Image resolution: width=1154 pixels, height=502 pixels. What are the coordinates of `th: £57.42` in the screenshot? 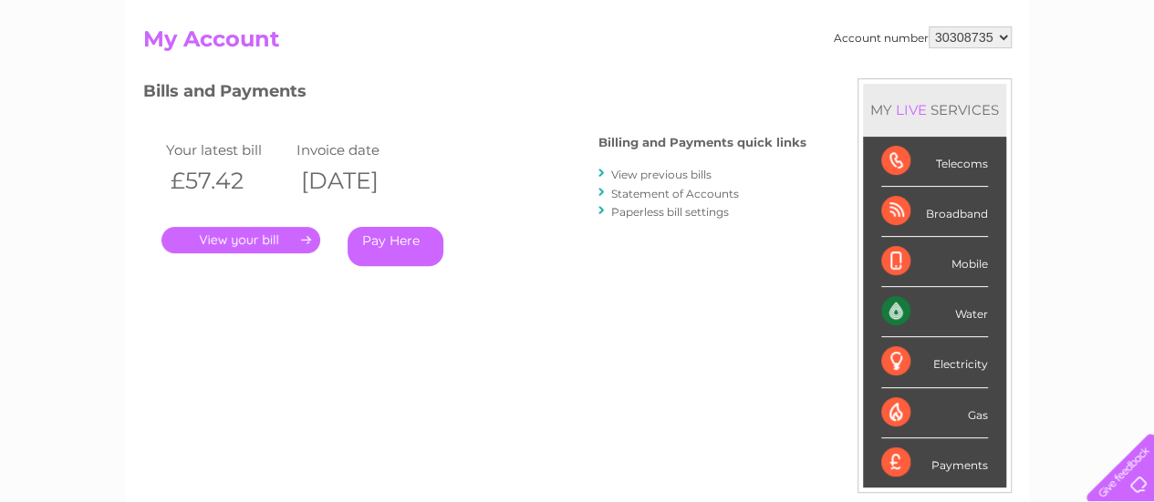 It's located at (227, 181).